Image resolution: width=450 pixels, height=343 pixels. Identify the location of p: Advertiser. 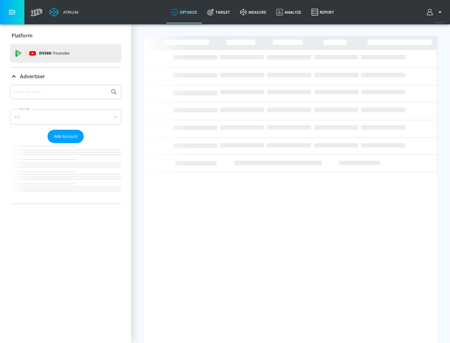
(32, 76).